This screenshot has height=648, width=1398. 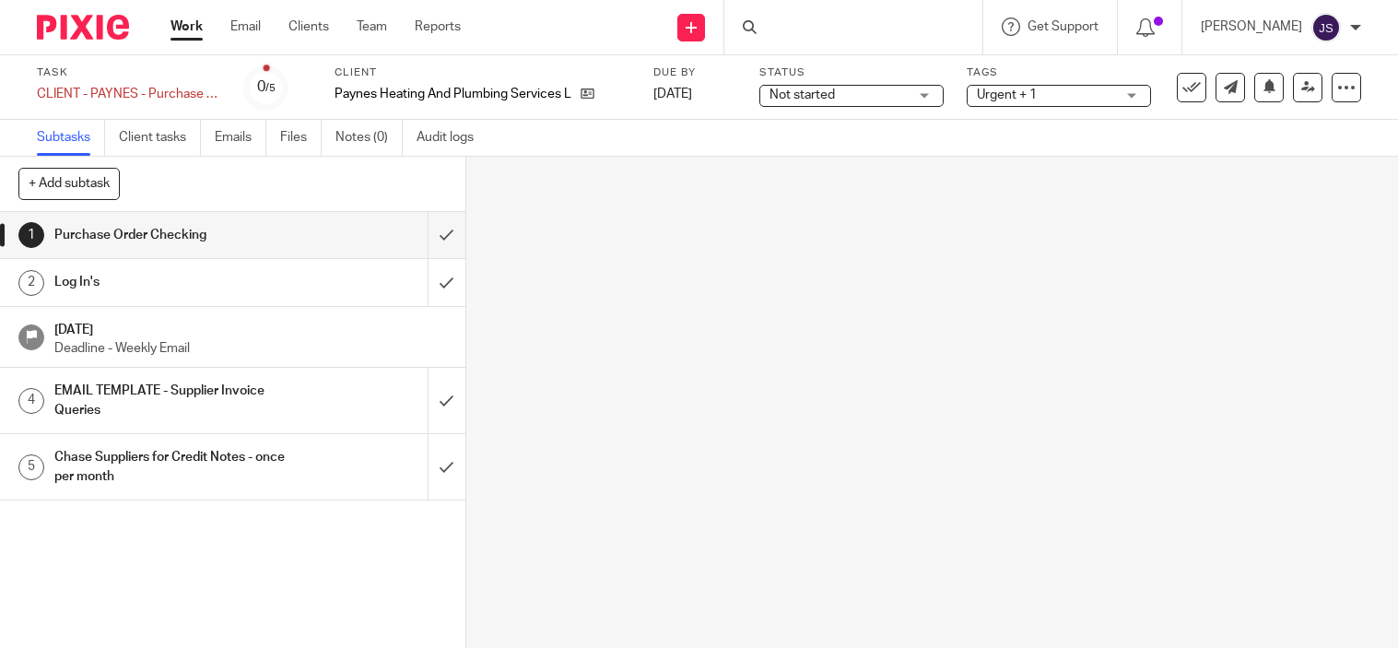 What do you see at coordinates (300, 137) in the screenshot?
I see `a: Files` at bounding box center [300, 137].